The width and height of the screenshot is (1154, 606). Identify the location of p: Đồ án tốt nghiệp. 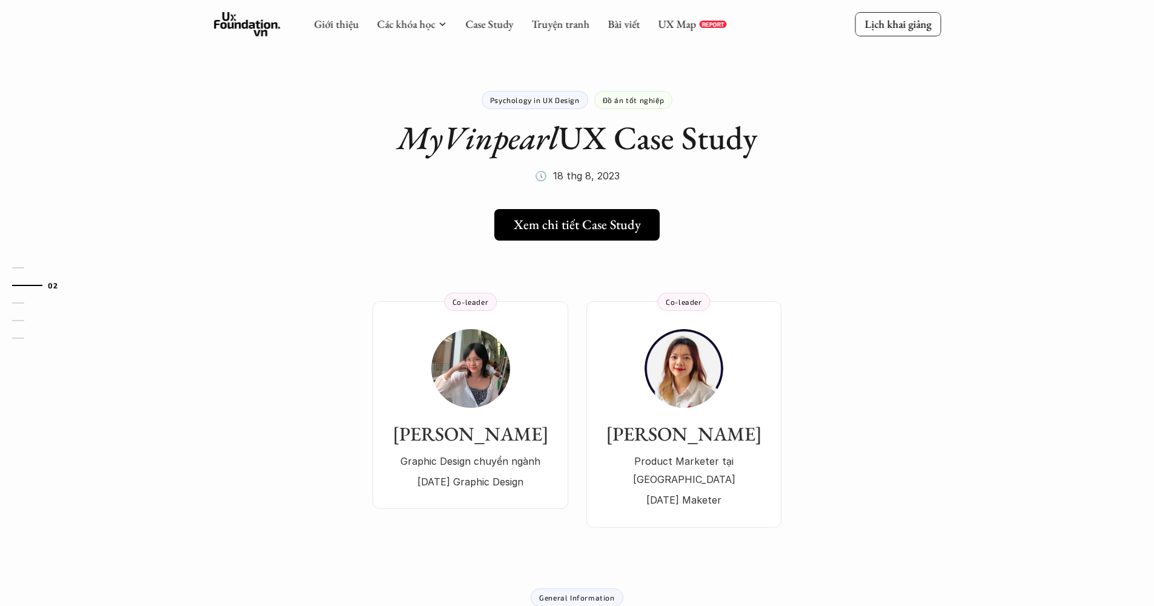
(634, 100).